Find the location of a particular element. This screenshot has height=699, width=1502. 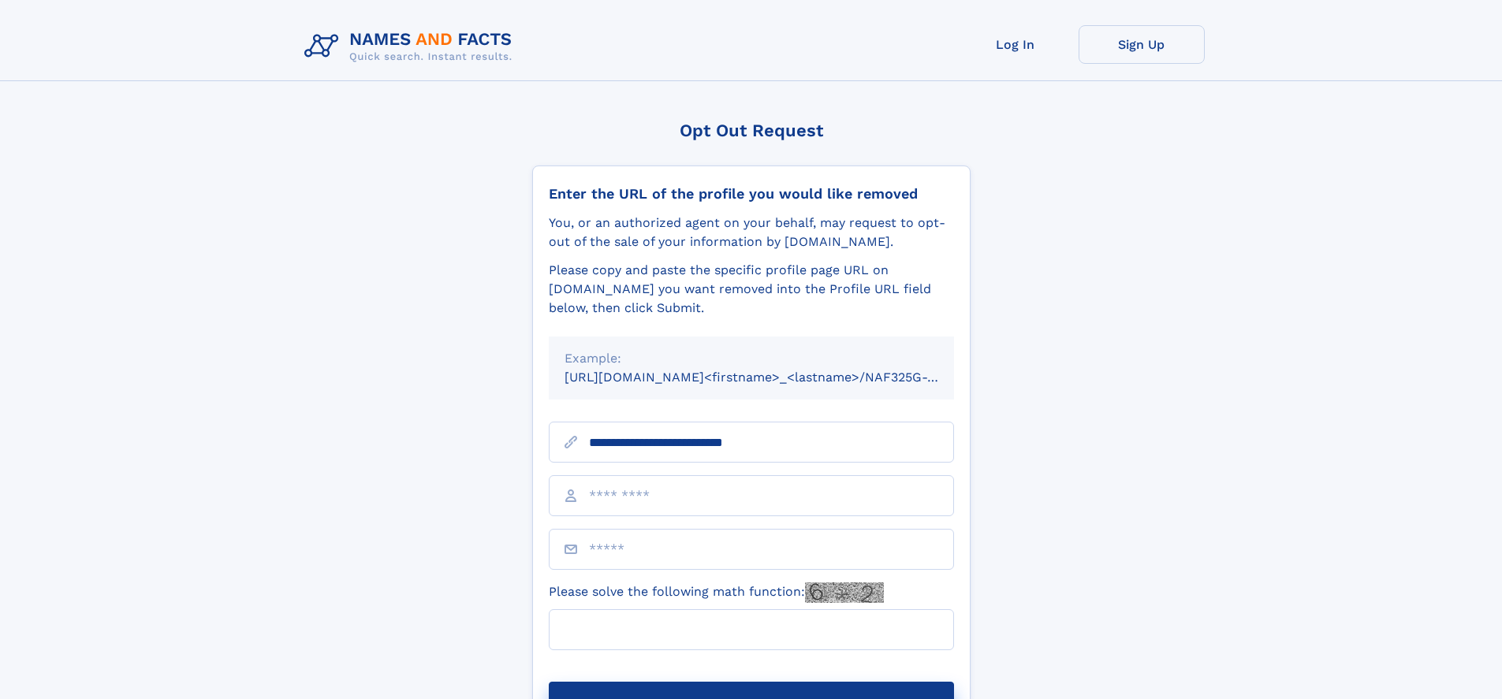

a: Log In is located at coordinates (1015, 44).